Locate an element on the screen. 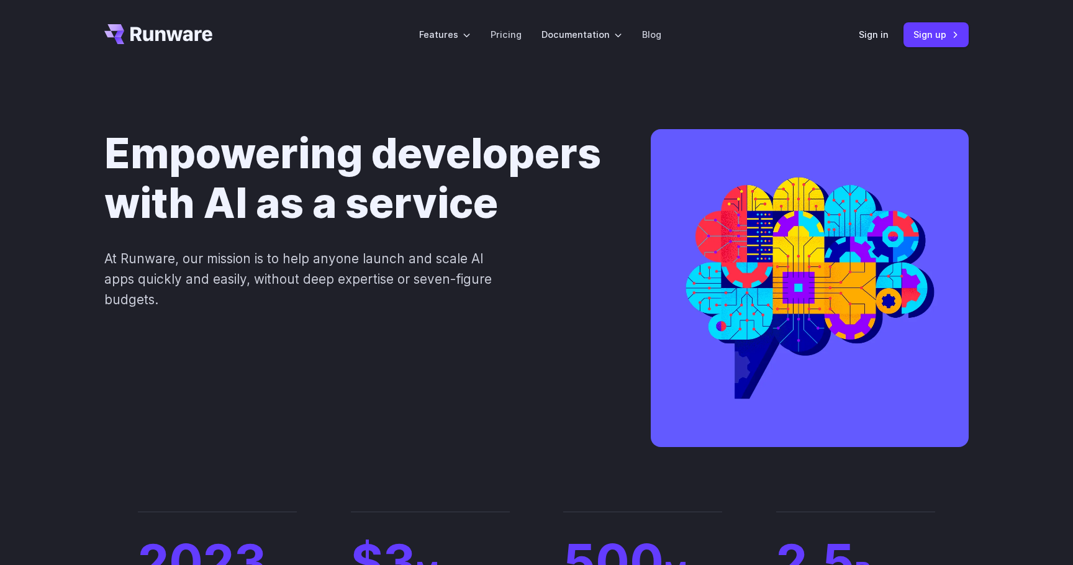 Image resolution: width=1073 pixels, height=565 pixels. h1: Empowering developers with AI as a service is located at coordinates (358, 179).